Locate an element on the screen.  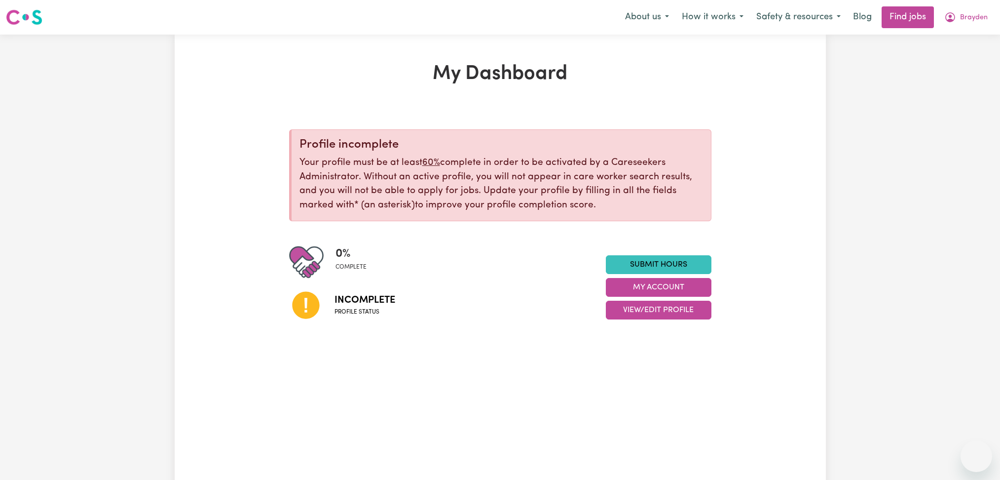
span: complete is located at coordinates (351, 267).